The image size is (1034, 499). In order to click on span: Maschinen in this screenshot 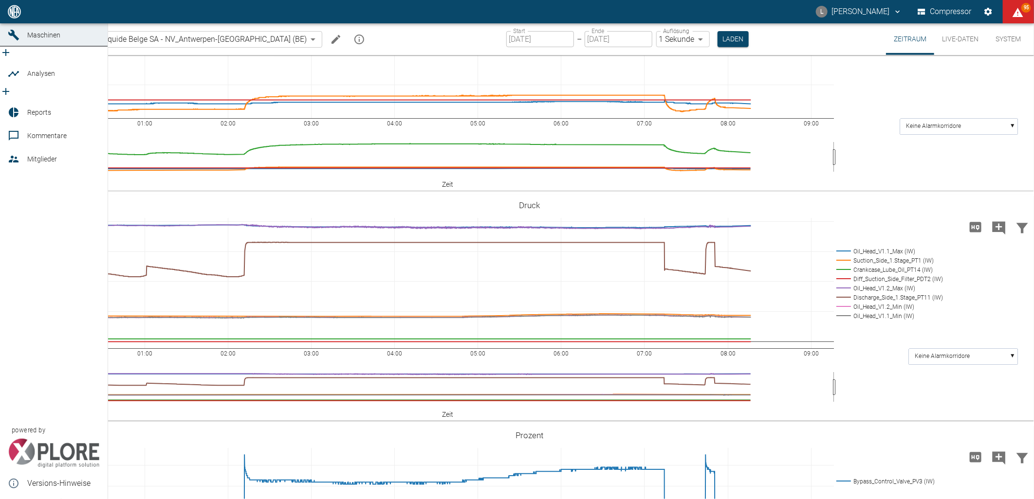, I will do `click(44, 35)`.